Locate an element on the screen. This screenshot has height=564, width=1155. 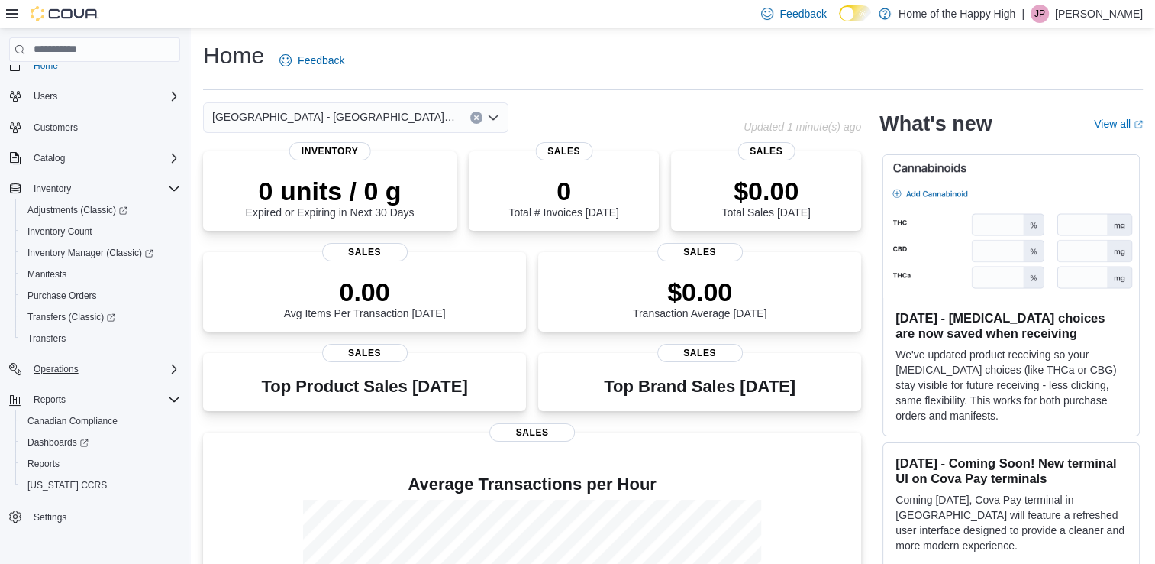
a: Manifests is located at coordinates (47, 274).